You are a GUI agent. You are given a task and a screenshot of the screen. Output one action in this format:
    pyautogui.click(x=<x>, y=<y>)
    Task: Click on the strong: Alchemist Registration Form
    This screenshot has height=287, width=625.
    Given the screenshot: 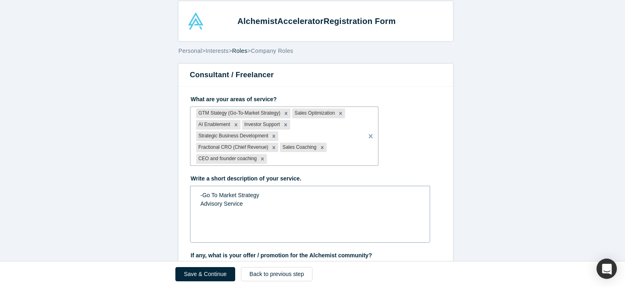 What is the action you would take?
    pyautogui.click(x=317, y=21)
    